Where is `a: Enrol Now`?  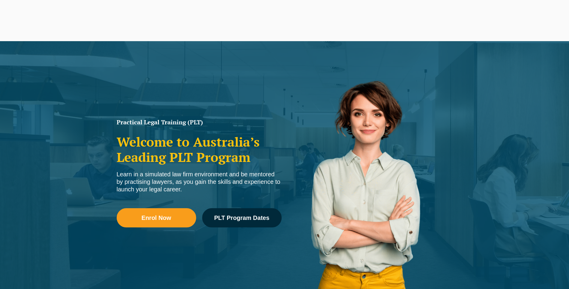 a: Enrol Now is located at coordinates (156, 218).